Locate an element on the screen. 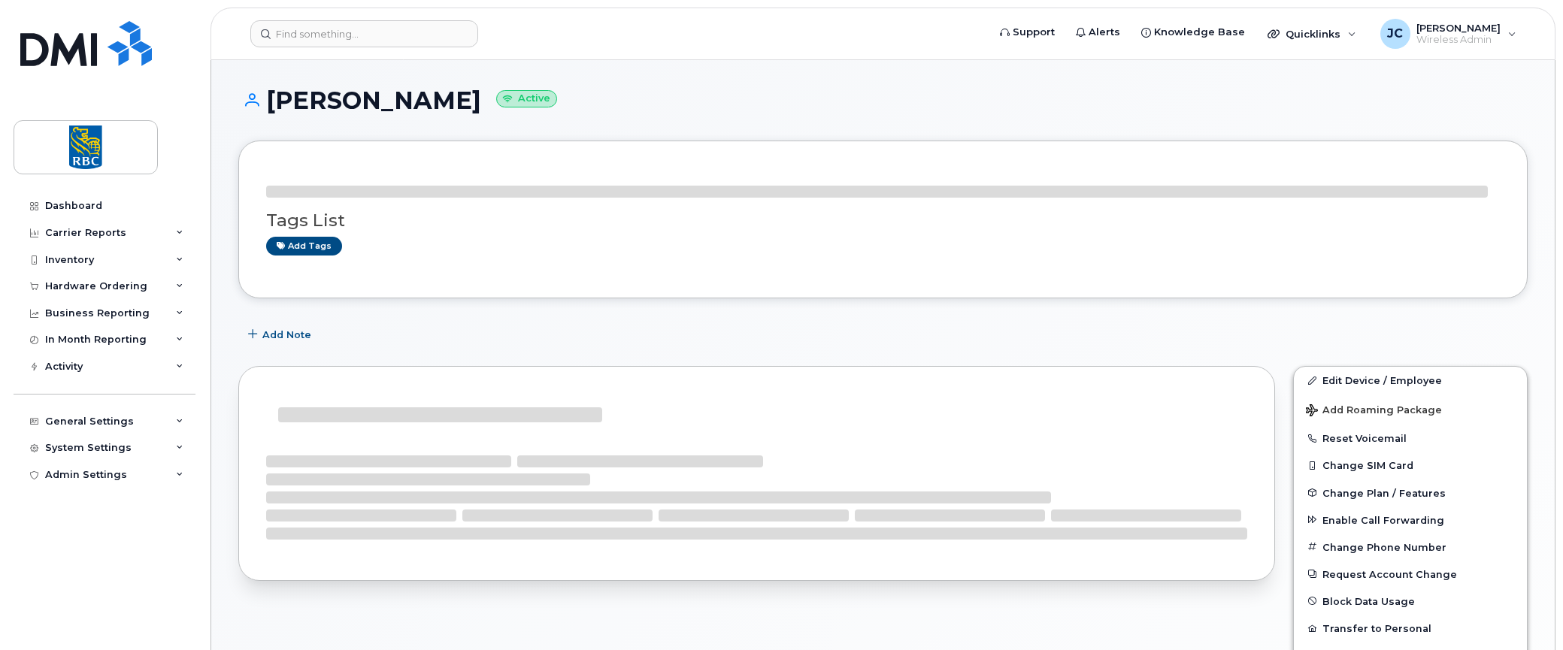 Image resolution: width=1563 pixels, height=650 pixels. button: Change Plan / Features is located at coordinates (1410, 493).